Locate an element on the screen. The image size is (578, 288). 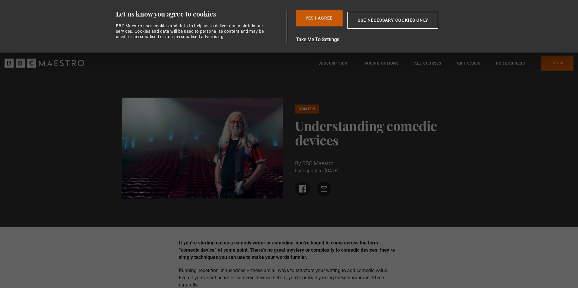
div: BBC Maestro uses cookies and data to help us to deliver and maintain our services. Cookies and da... is located at coordinates (192, 31).